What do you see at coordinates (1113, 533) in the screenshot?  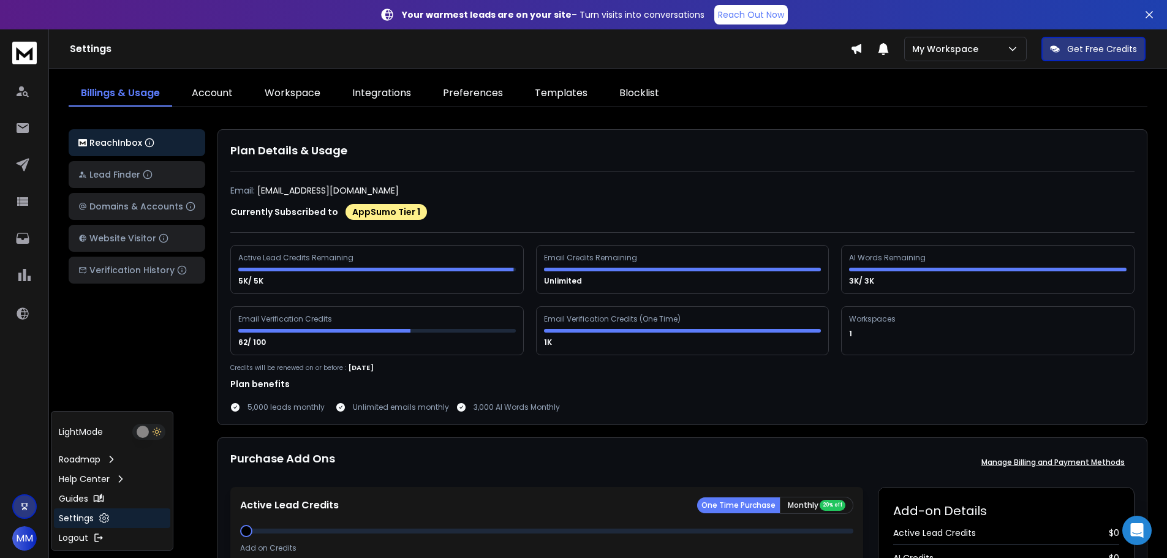 I see `span: $ 0` at bounding box center [1113, 533].